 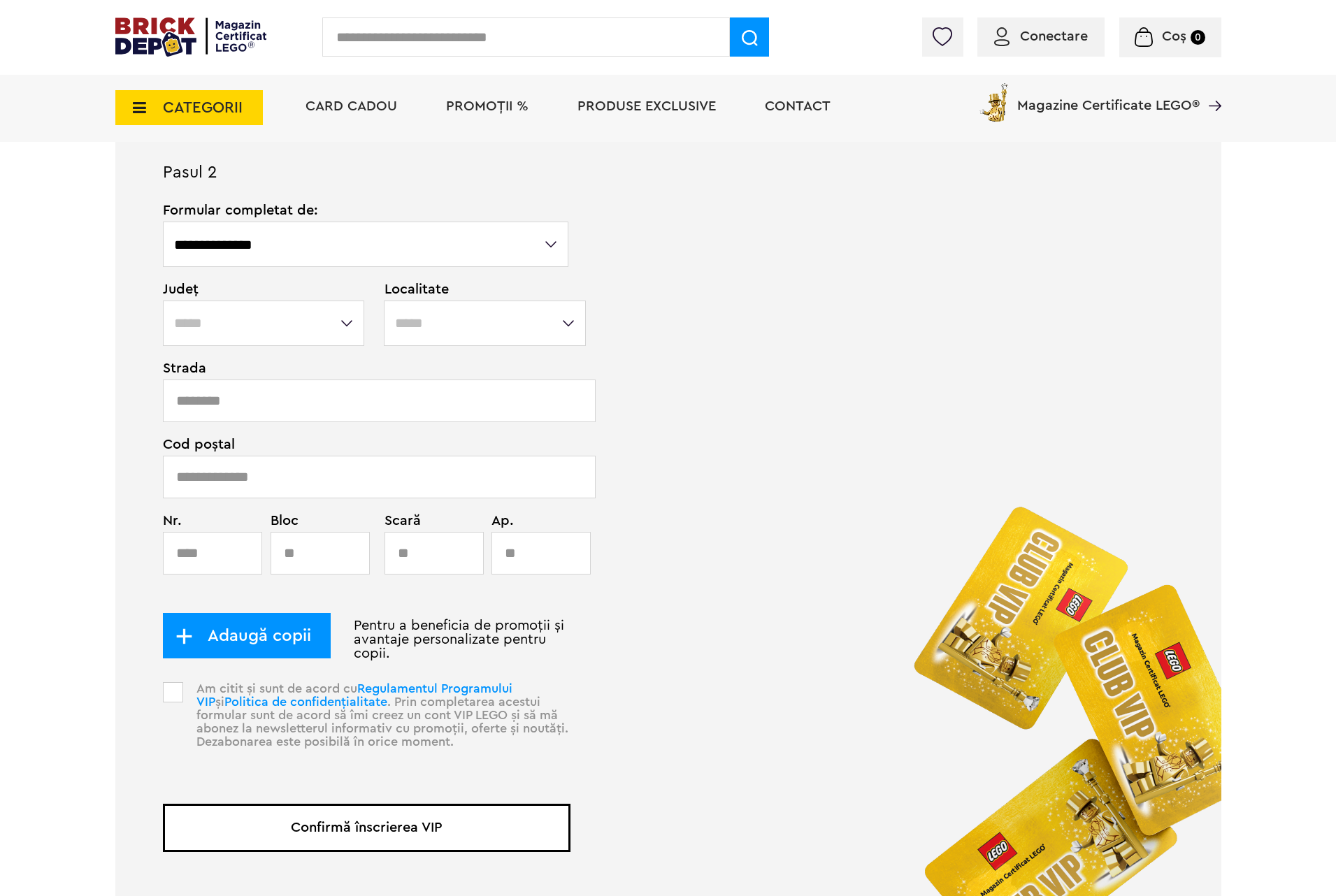 What do you see at coordinates (366, 827) in the screenshot?
I see `button: Confirmă înscrierea VIP` at bounding box center [366, 827].